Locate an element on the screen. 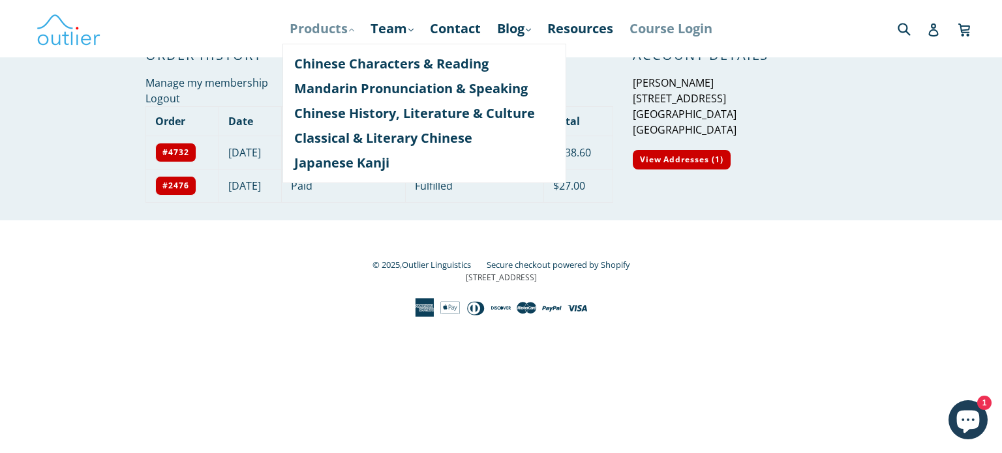  a: Mandarin Pronunciation & Speaking is located at coordinates (424, 89).